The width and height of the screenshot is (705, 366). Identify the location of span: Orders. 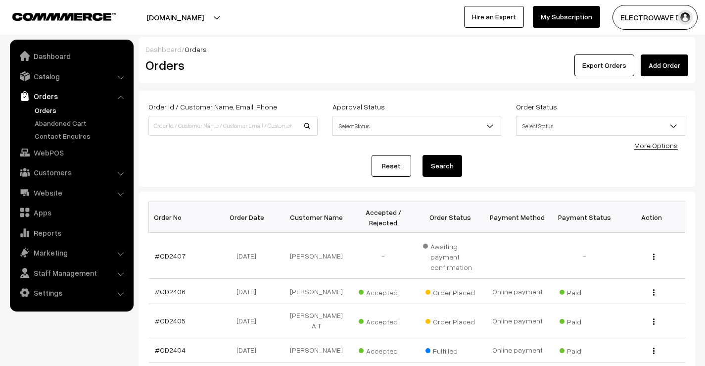
(195, 49).